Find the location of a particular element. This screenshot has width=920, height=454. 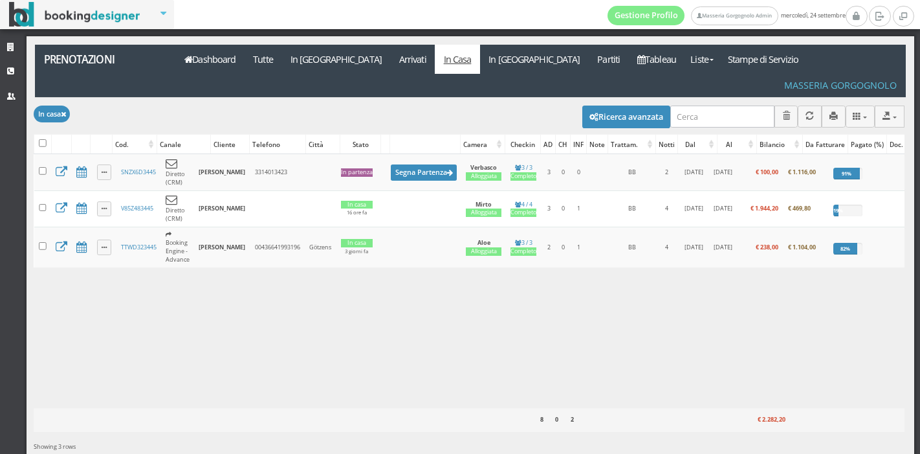

td: 00436641993196 is located at coordinates (278, 247).